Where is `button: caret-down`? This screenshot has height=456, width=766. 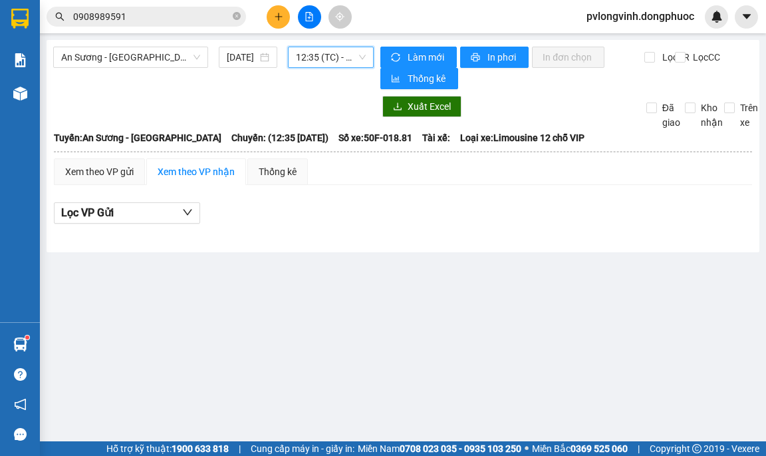 button: caret-down is located at coordinates (746, 17).